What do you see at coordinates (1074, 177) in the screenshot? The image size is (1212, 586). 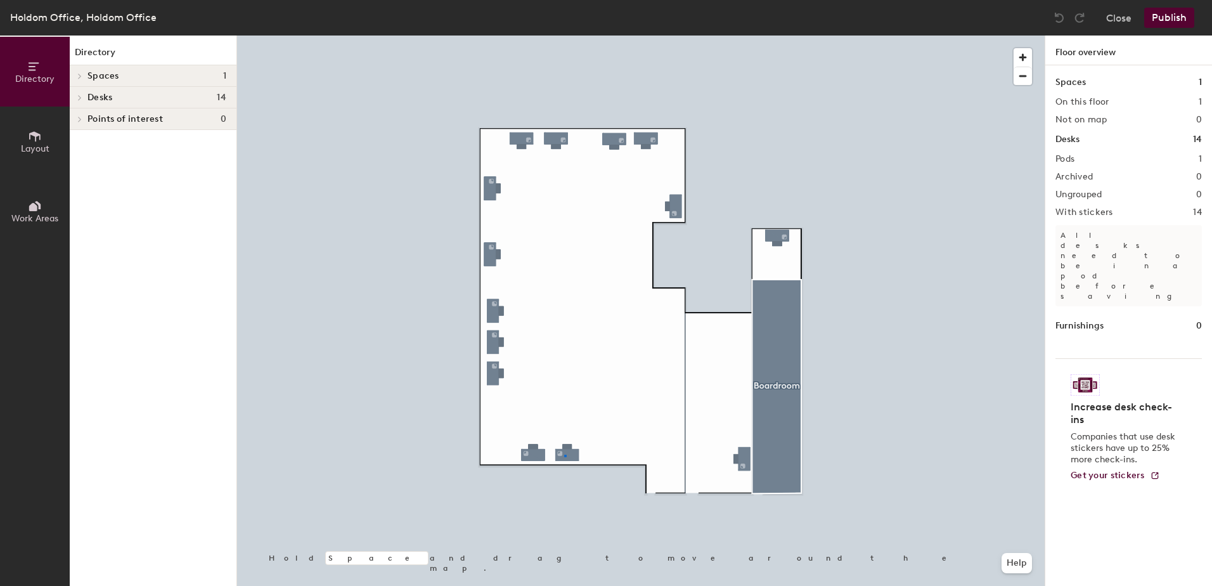 I see `h2: Archived` at bounding box center [1074, 177].